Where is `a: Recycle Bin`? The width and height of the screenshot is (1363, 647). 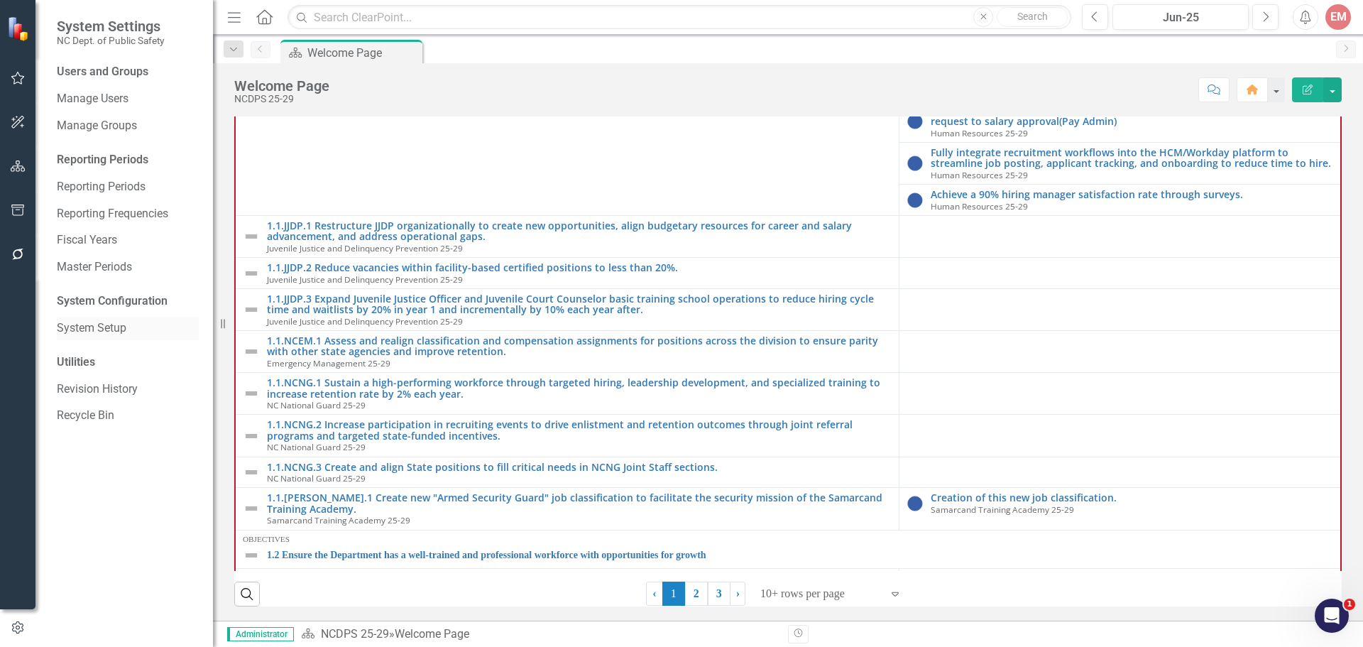 a: Recycle Bin is located at coordinates (128, 415).